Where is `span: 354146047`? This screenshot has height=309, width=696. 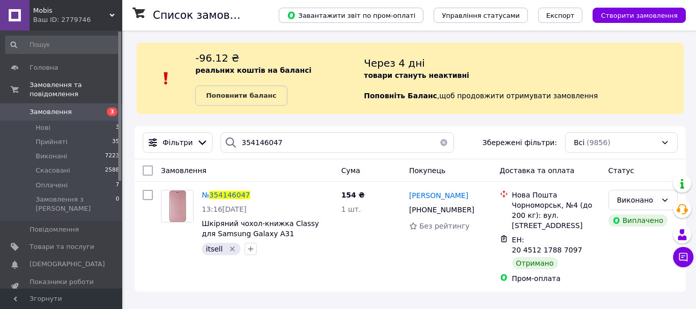
span: 354146047 is located at coordinates (230, 195).